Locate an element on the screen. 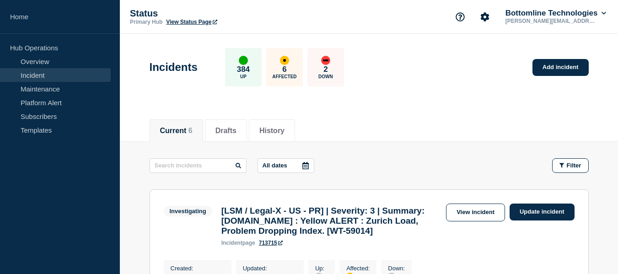  button: History is located at coordinates (272, 131).